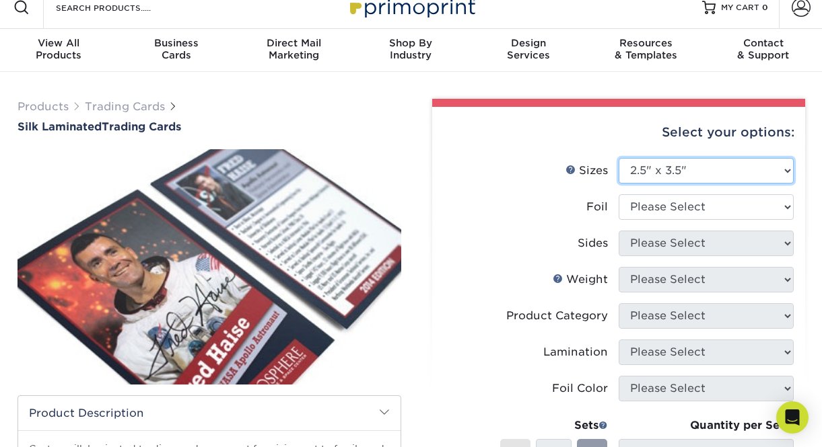  Describe the element at coordinates (176, 43) in the screenshot. I see `span: Business` at that location.